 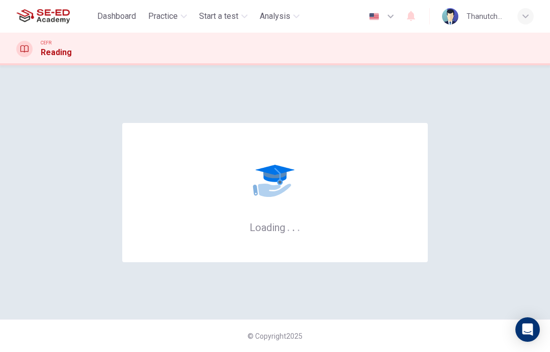 What do you see at coordinates (528, 329) in the screenshot?
I see `div: Open Intercom Messenger` at bounding box center [528, 329].